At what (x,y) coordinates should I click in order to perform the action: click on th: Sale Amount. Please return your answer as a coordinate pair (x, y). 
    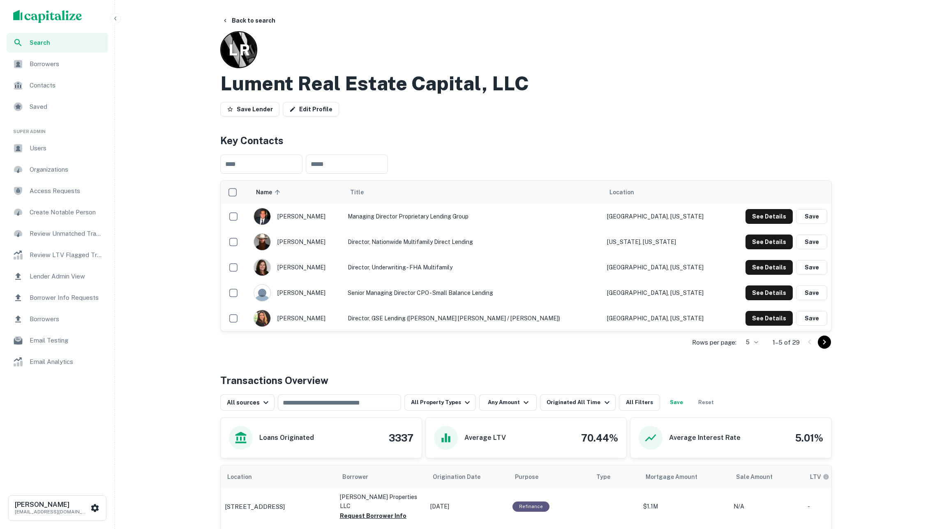
    Looking at the image, I should click on (766, 477).